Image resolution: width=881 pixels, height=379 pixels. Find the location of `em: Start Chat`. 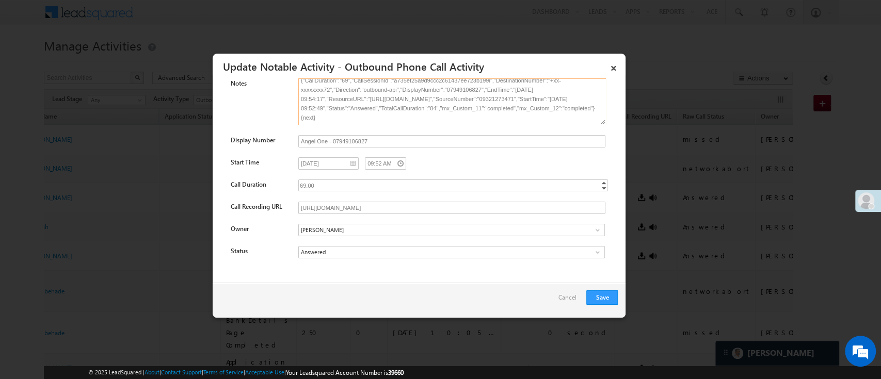

em: Start Chat is located at coordinates (164, 305).